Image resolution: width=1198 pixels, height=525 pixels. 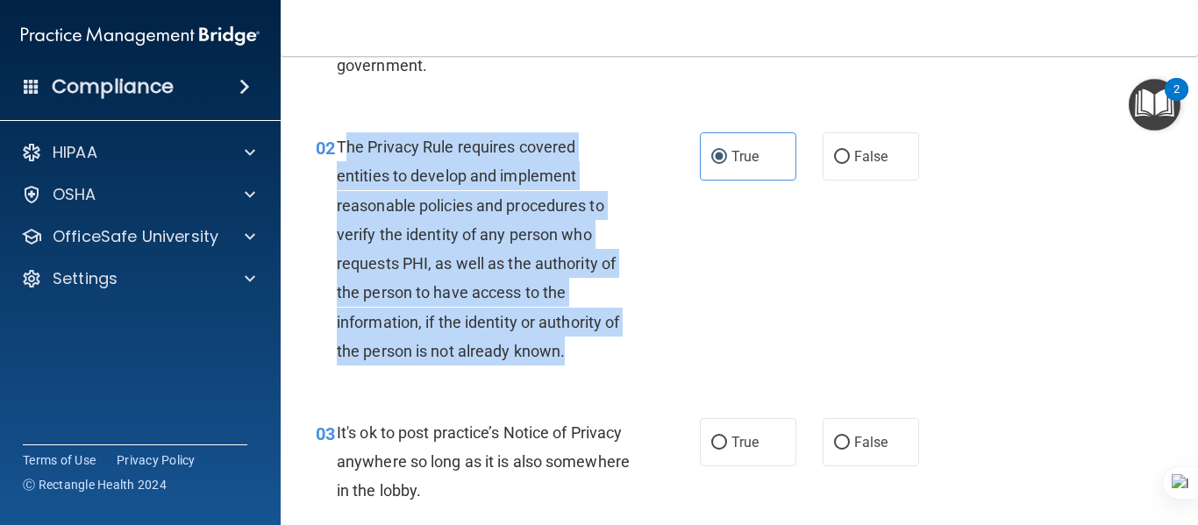 I want to click on button: Open Resource Center, 2 new notifications, so click(x=1154, y=104).